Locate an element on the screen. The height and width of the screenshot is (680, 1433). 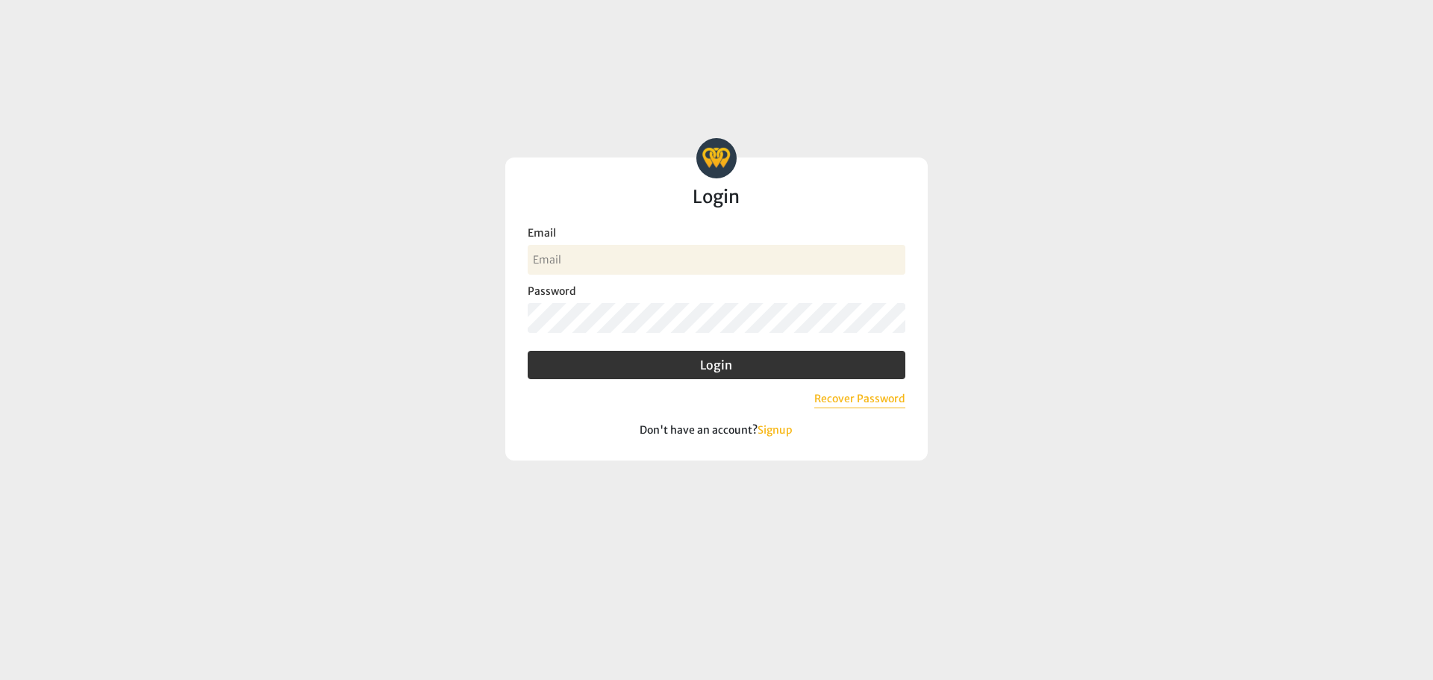
button: Recover Password is located at coordinates (860, 399).